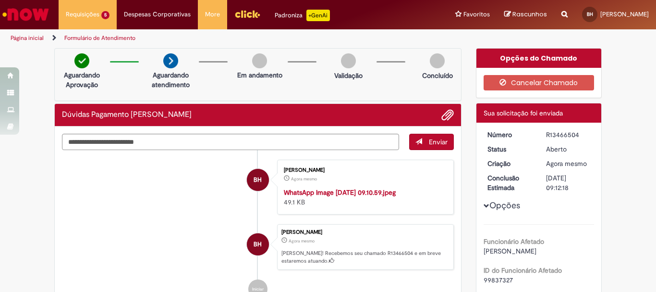  What do you see at coordinates (510, 163) in the screenshot?
I see `dt: Criação` at bounding box center [510, 163].